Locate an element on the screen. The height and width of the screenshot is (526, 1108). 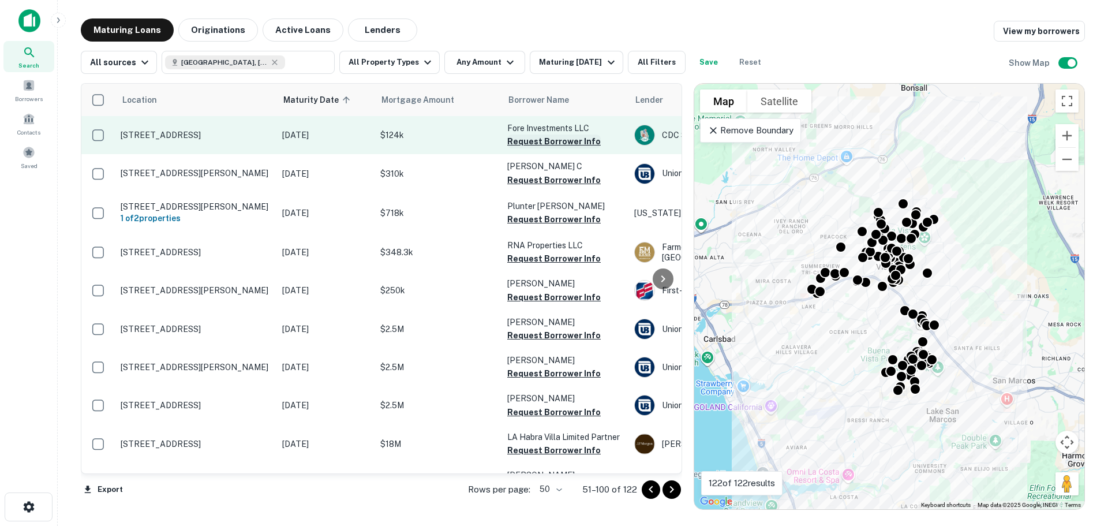
div: Chat Widget is located at coordinates (1079, 461).